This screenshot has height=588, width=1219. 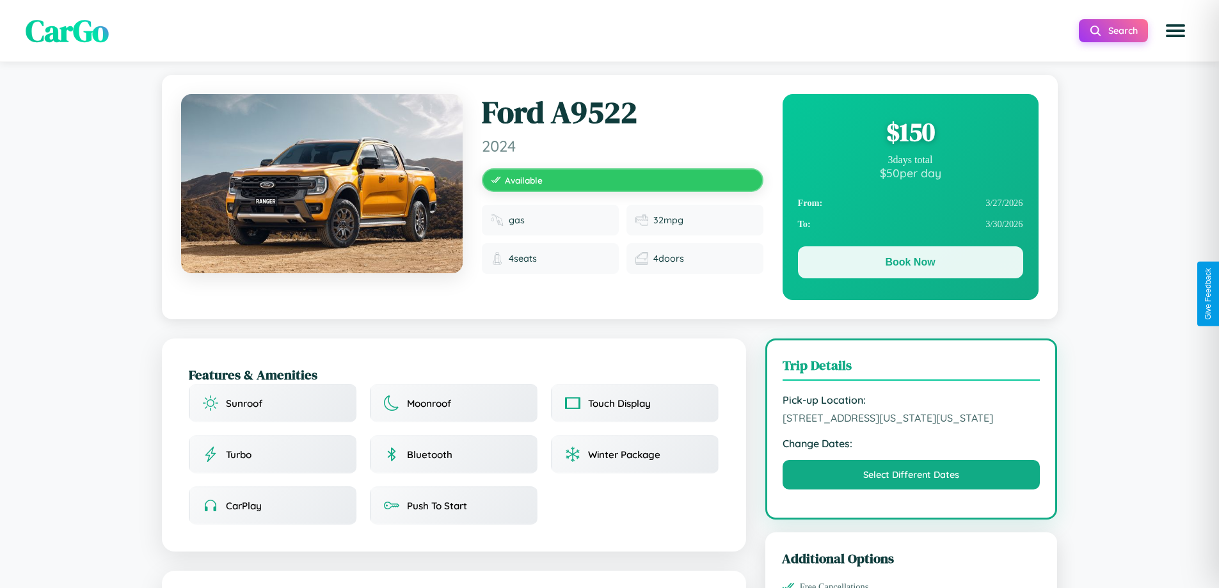 I want to click on div: Give Feedback, so click(x=1208, y=294).